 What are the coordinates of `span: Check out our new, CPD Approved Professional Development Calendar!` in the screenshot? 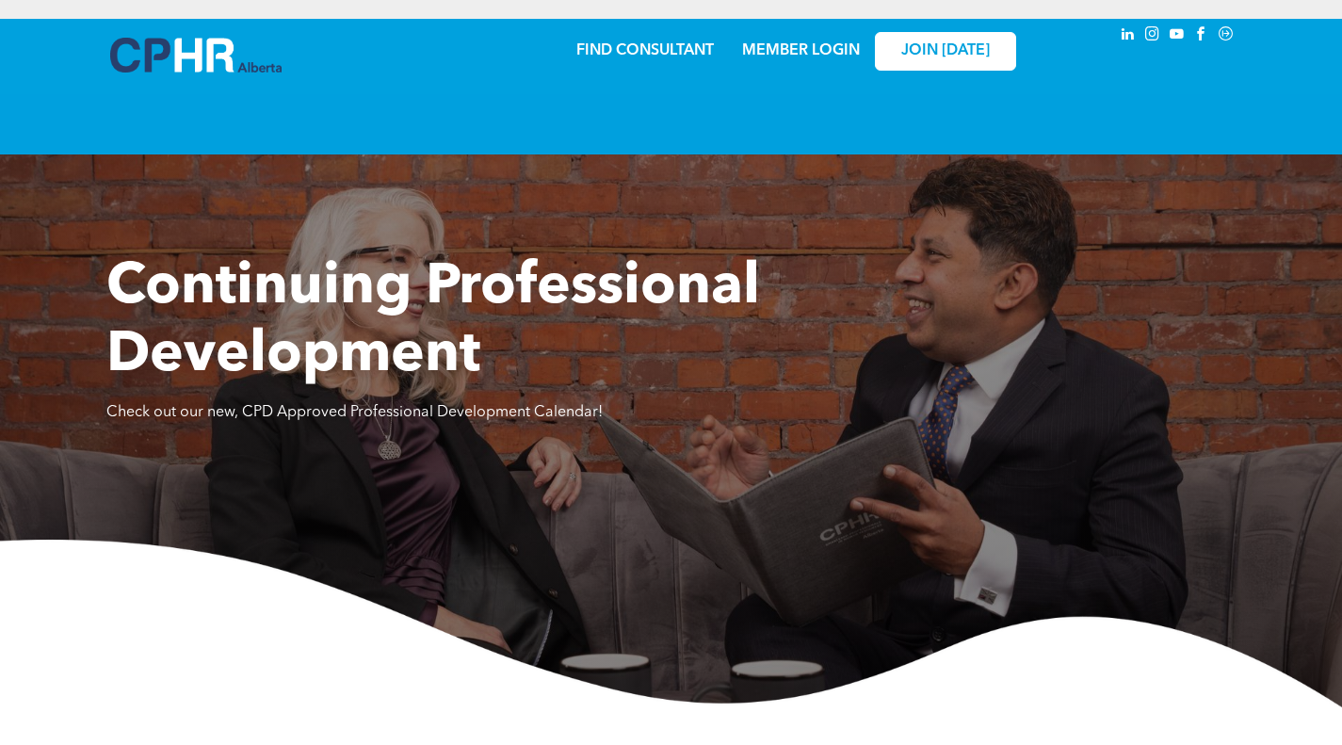 It's located at (354, 413).